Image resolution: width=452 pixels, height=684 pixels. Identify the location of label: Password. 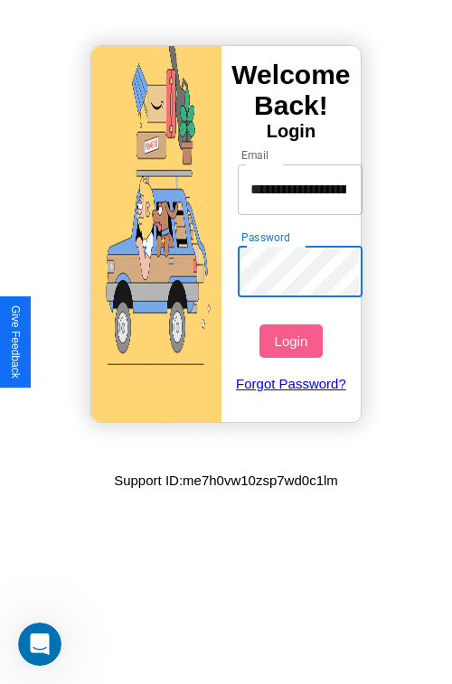
(265, 237).